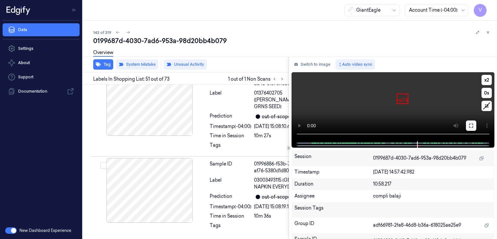 The width and height of the screenshot is (497, 239). What do you see at coordinates (480, 10) in the screenshot?
I see `span: V` at bounding box center [480, 10].